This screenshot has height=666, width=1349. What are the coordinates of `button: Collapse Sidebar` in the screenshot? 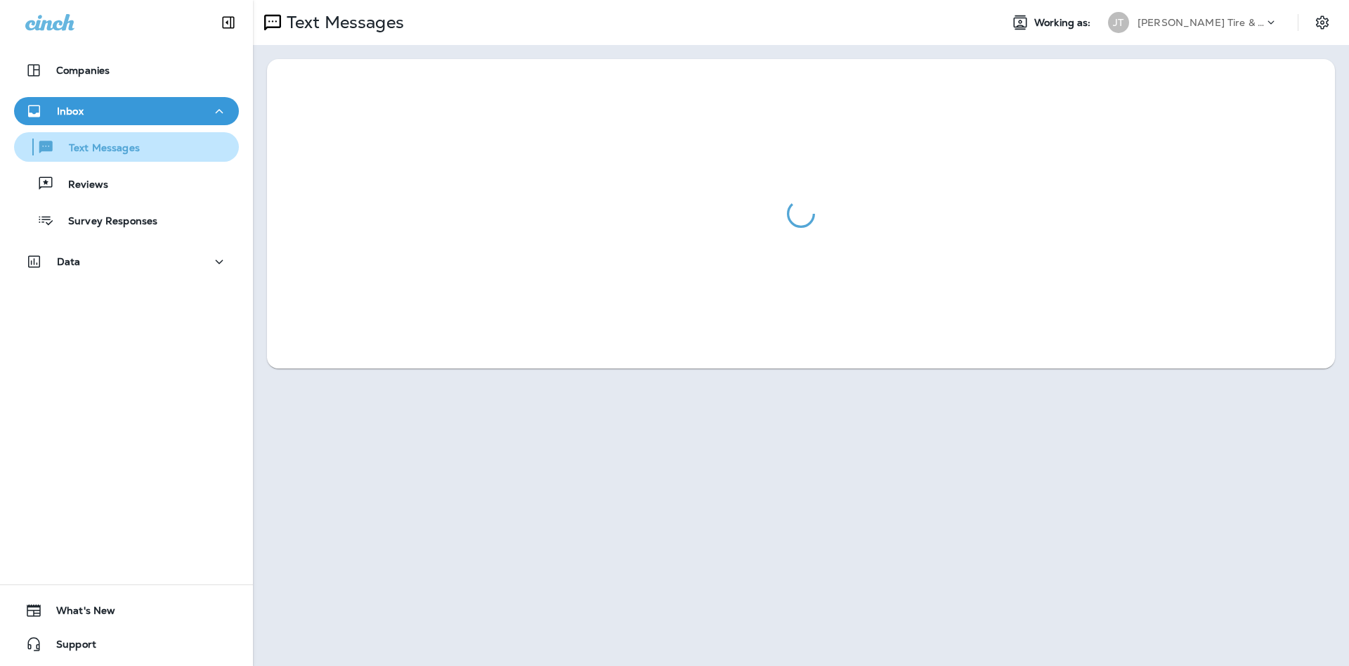 It's located at (228, 22).